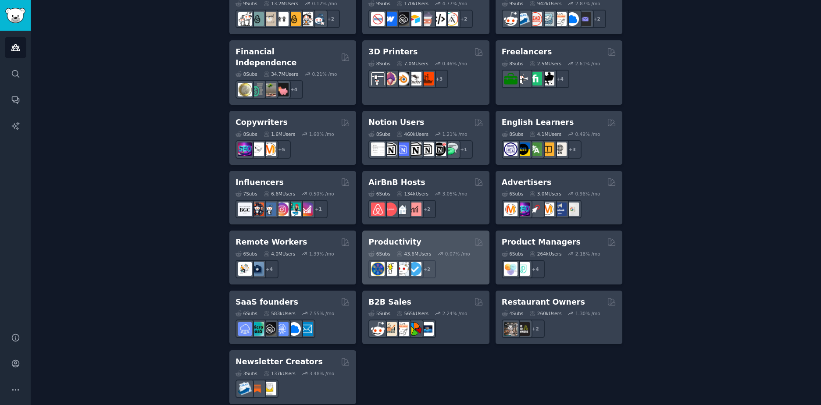 Image resolution: width=821 pixels, height=405 pixels. Describe the element at coordinates (306, 19) in the screenshot. I see `img: parentsofmultiples` at that location.